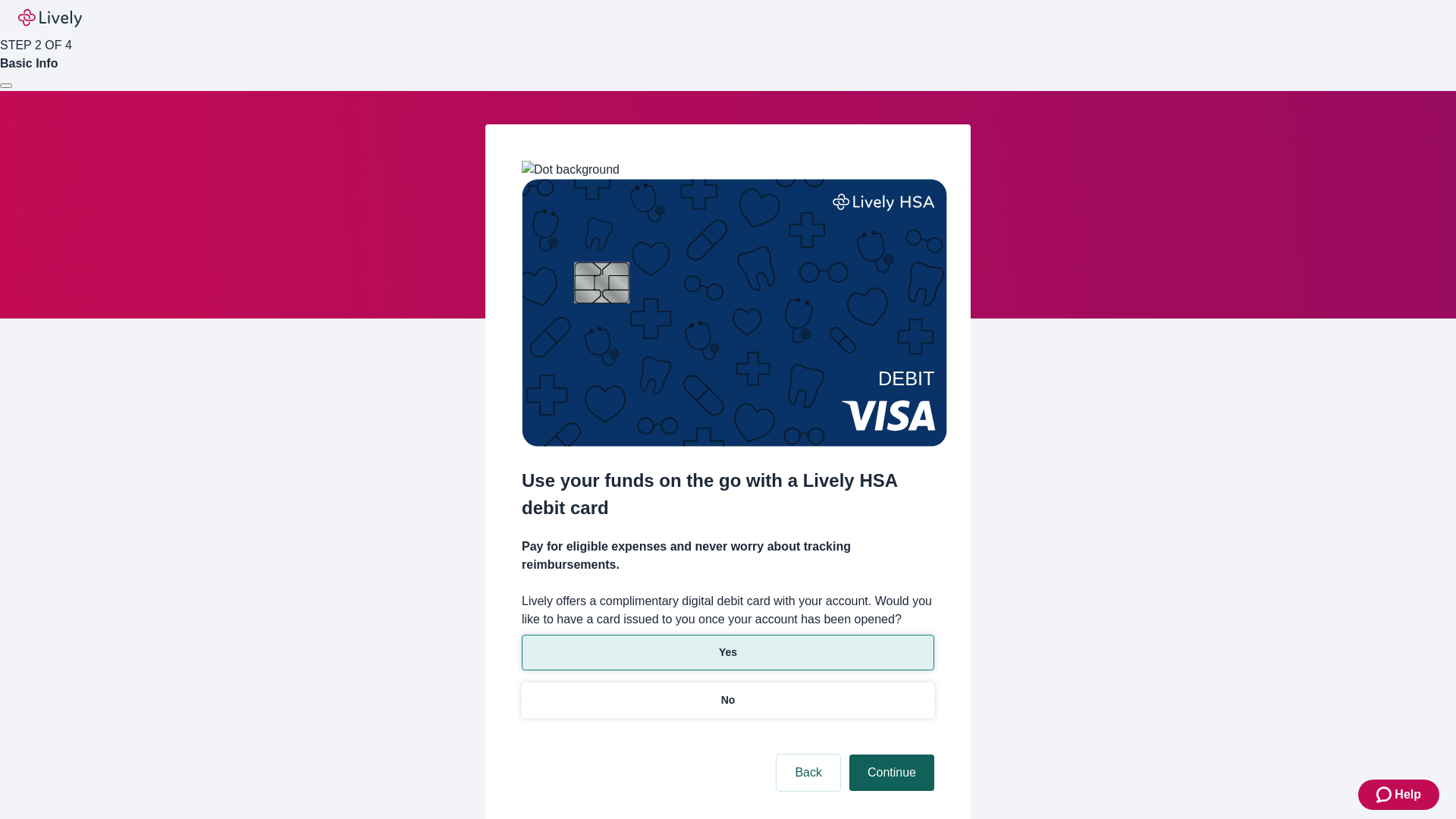 Image resolution: width=1456 pixels, height=819 pixels. I want to click on button: Yes, so click(728, 652).